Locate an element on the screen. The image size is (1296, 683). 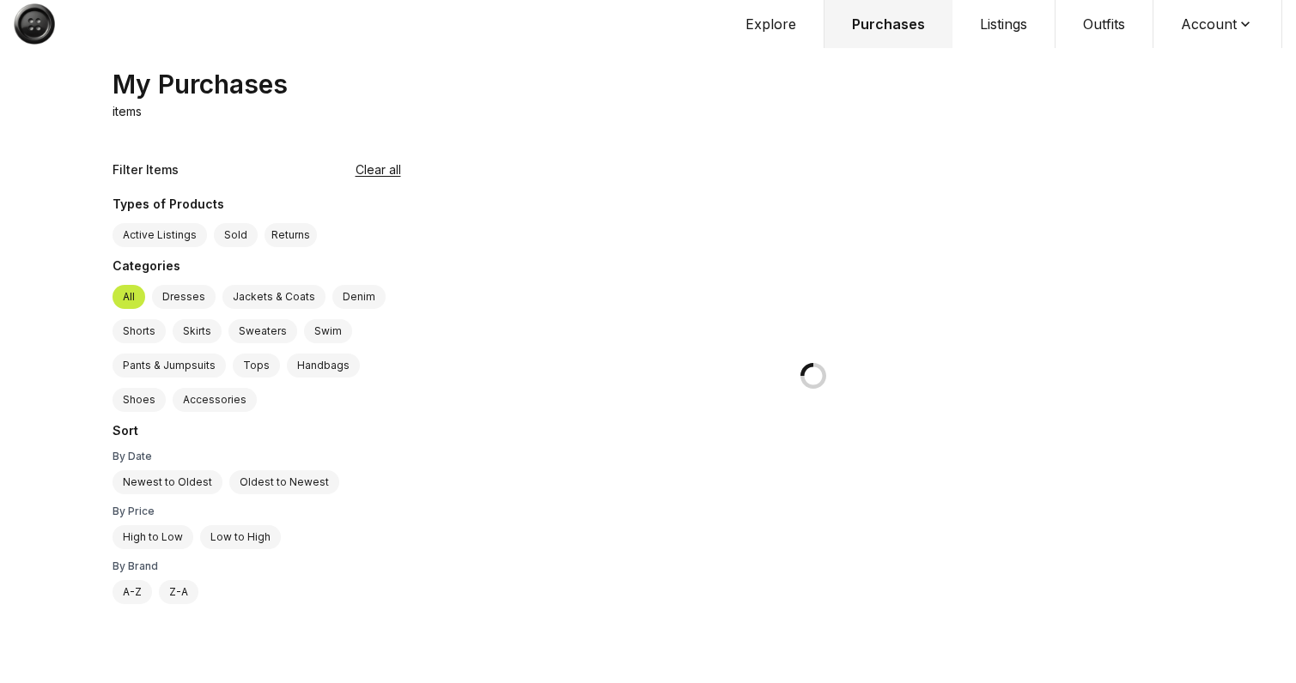
button: Returns is located at coordinates (290, 235).